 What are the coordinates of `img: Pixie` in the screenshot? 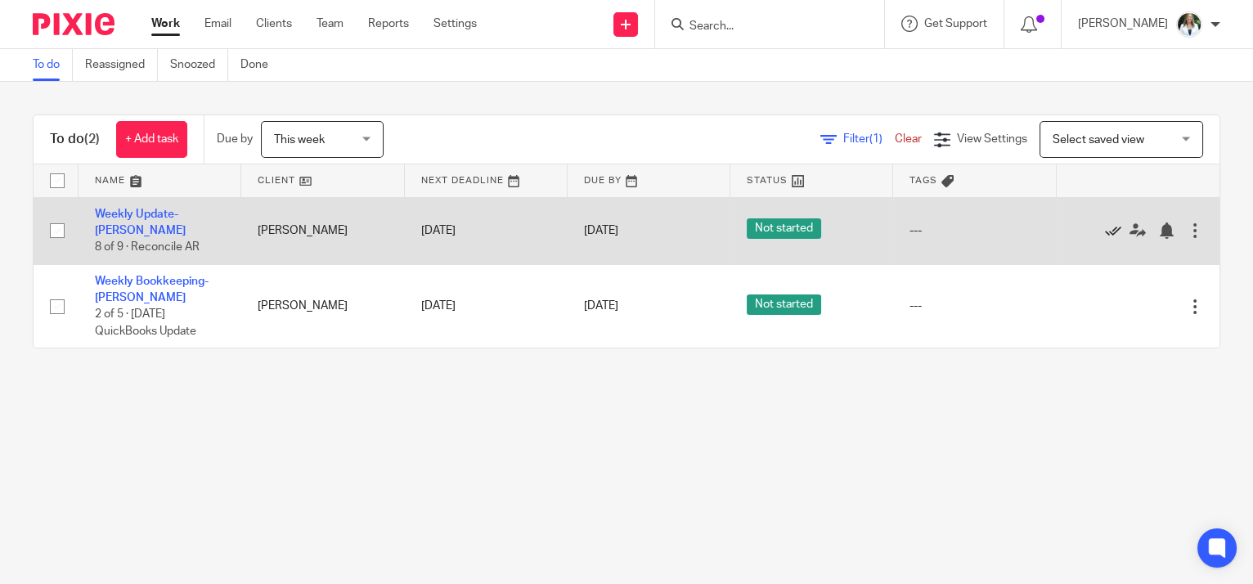 It's located at (74, 24).